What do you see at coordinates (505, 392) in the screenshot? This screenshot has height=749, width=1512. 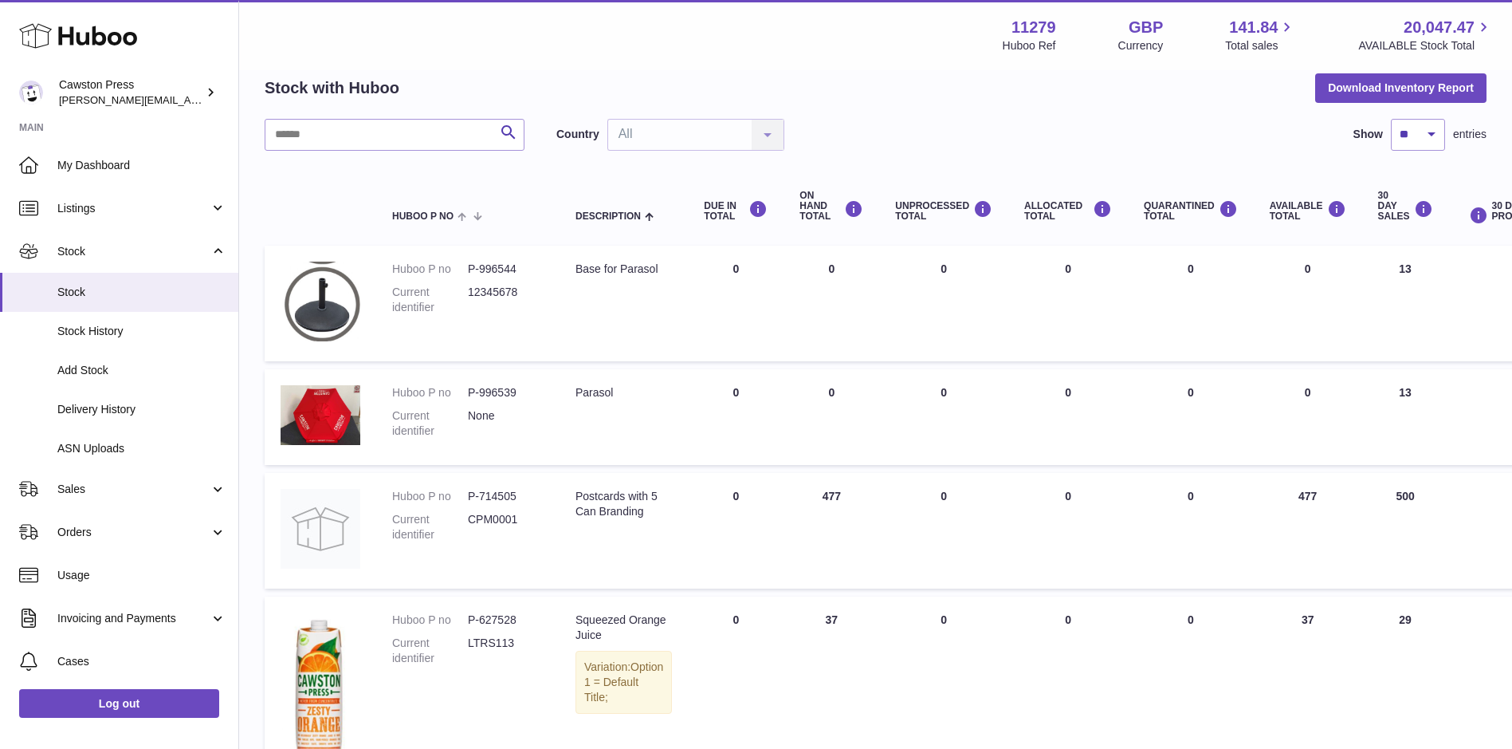 I see `dd: P-996539` at bounding box center [505, 392].